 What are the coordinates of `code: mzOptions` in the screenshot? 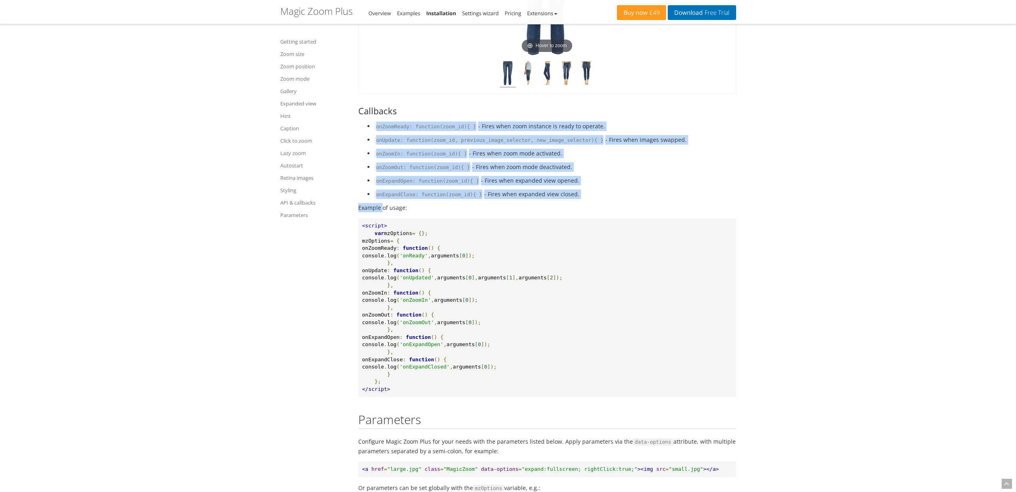 It's located at (489, 489).